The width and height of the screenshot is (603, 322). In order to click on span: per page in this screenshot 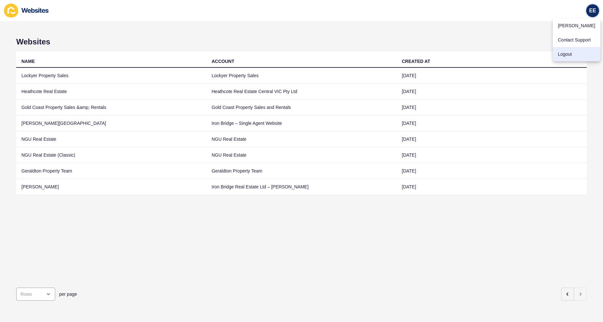, I will do `click(68, 295)`.